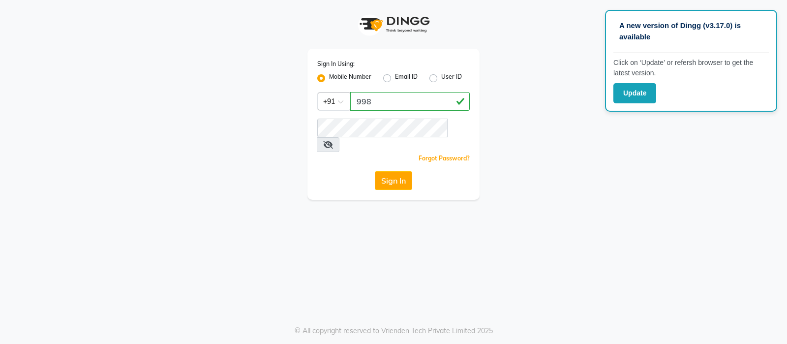 The width and height of the screenshot is (787, 344). Describe the element at coordinates (691, 31) in the screenshot. I see `p: A new version of Dingg (v3.17.0) is available` at that location.